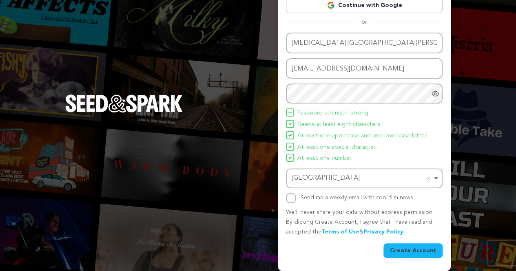 The width and height of the screenshot is (516, 271). I want to click on a: Show password as plain text. Warning: this will display your password on the screen., so click(435, 94).